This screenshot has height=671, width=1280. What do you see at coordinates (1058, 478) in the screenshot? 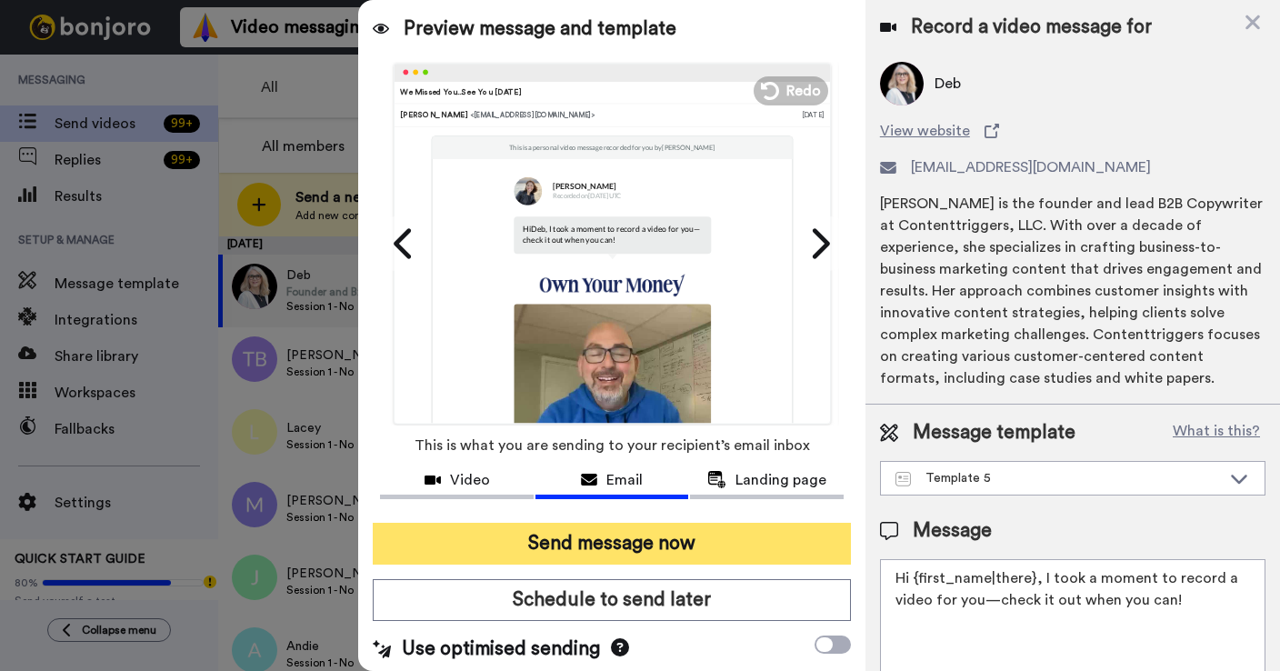
I see `div: Template 5` at bounding box center [1058, 478].